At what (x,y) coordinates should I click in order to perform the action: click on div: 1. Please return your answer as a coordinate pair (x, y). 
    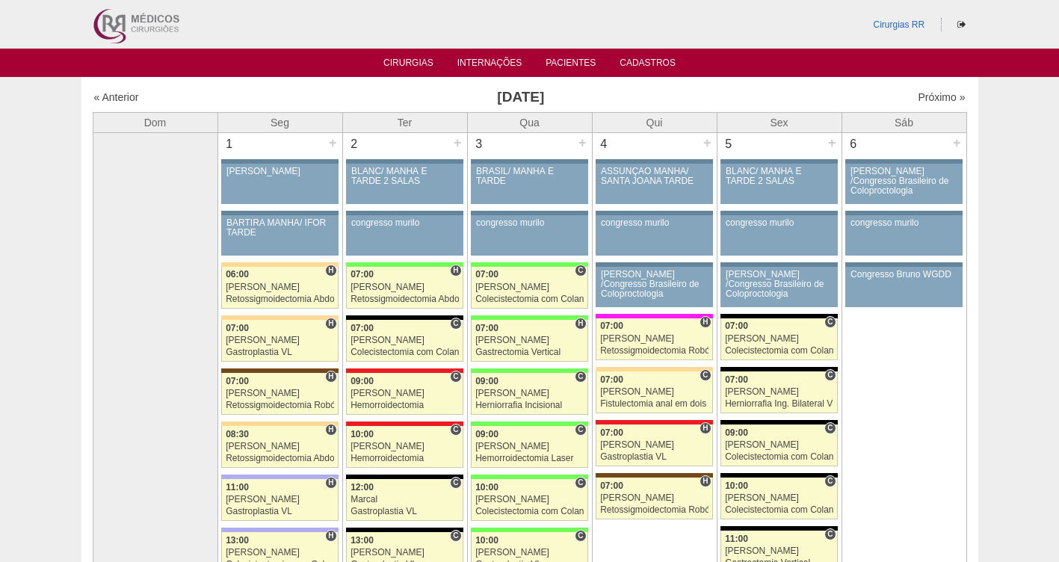
    Looking at the image, I should click on (229, 144).